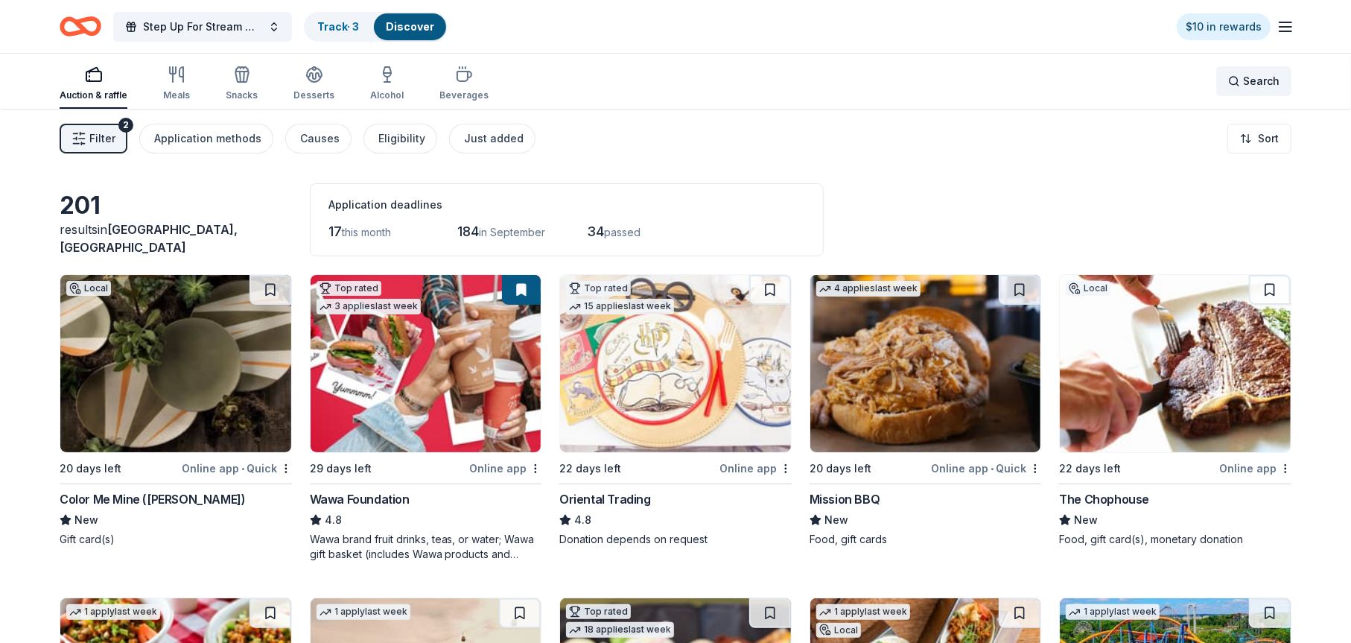  What do you see at coordinates (148, 238) in the screenshot?
I see `span: in` at bounding box center [148, 238].